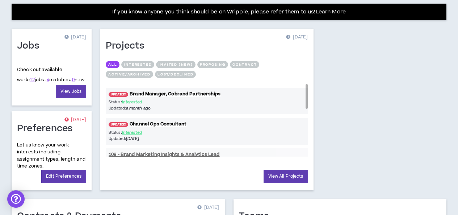 This screenshot has width=458, height=215. Describe the element at coordinates (138, 64) in the screenshot. I see `button: Interested` at that location.